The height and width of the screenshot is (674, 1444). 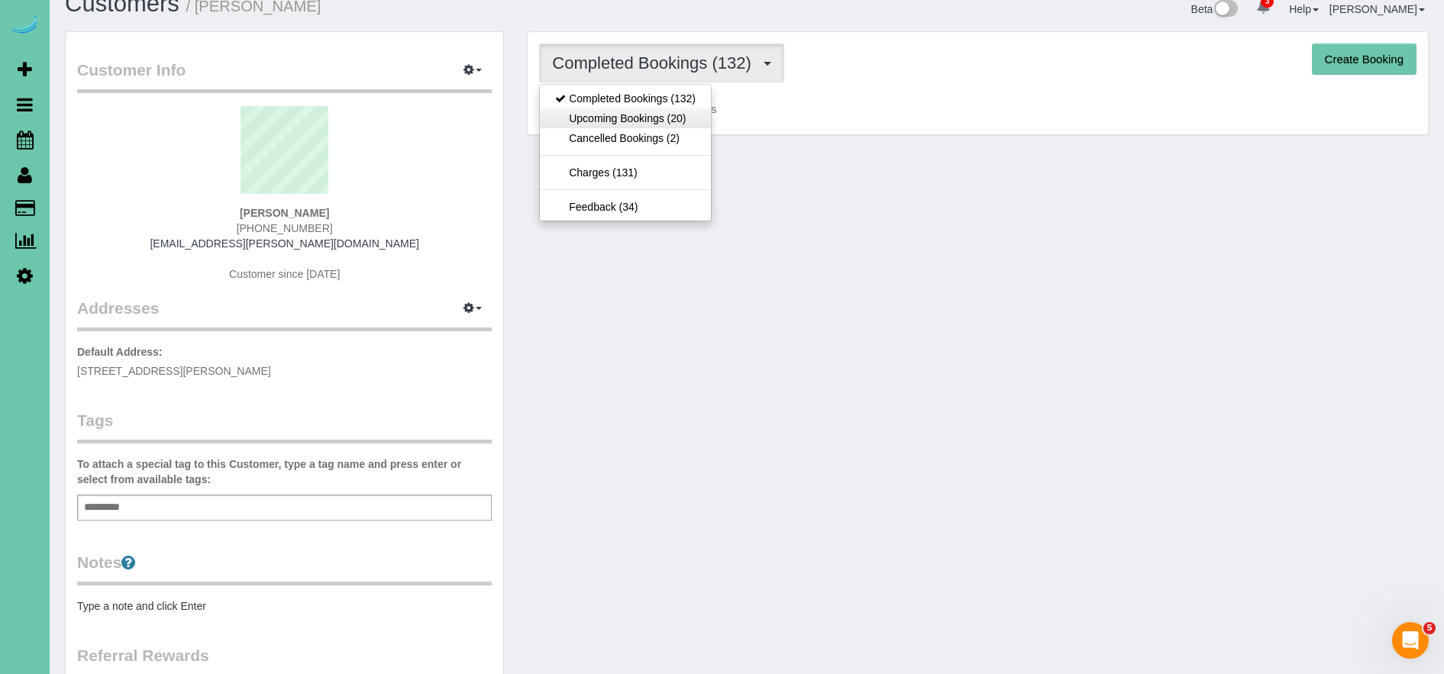 I want to click on button: Create Booking, so click(x=1364, y=60).